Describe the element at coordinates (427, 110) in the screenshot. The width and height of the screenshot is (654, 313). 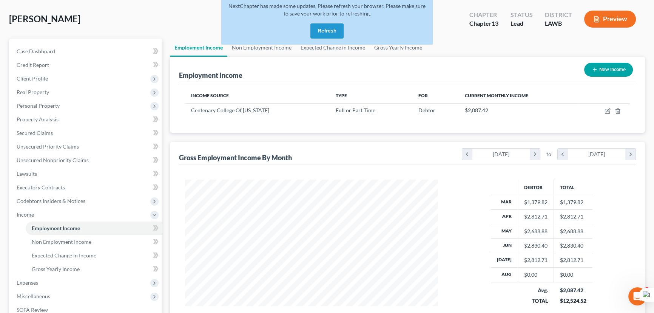
I see `span: Debtor` at that location.